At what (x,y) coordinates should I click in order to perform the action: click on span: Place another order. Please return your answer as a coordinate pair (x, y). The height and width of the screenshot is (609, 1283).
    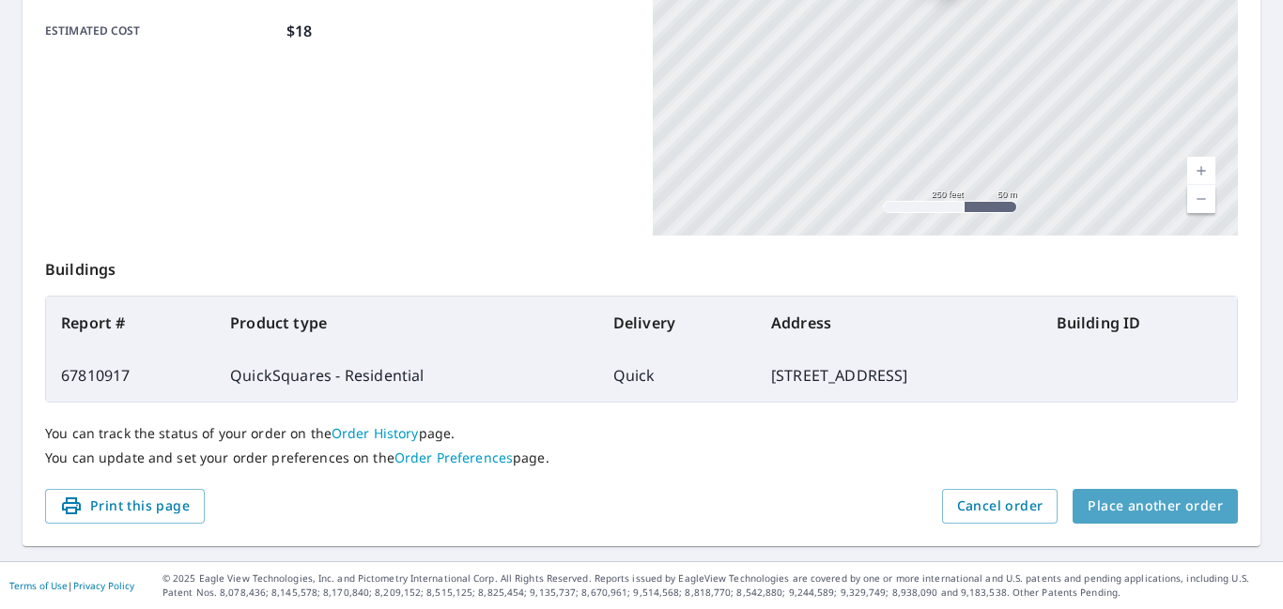
    Looking at the image, I should click on (1155, 506).